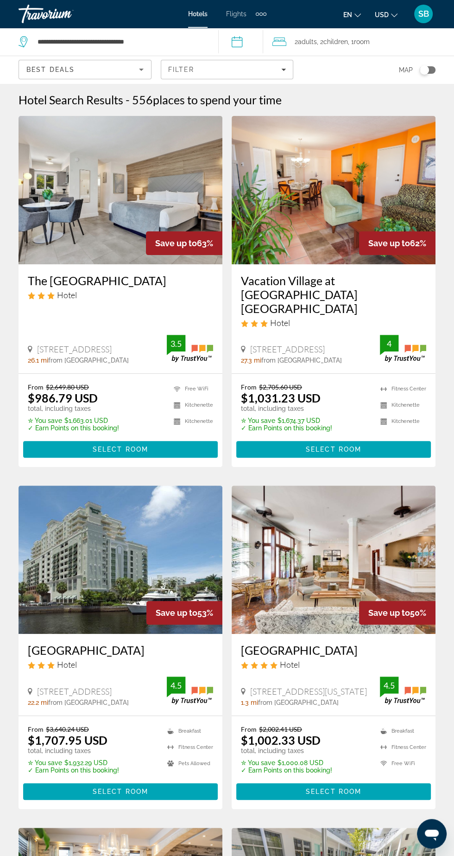  I want to click on button: Filters, so click(227, 70).